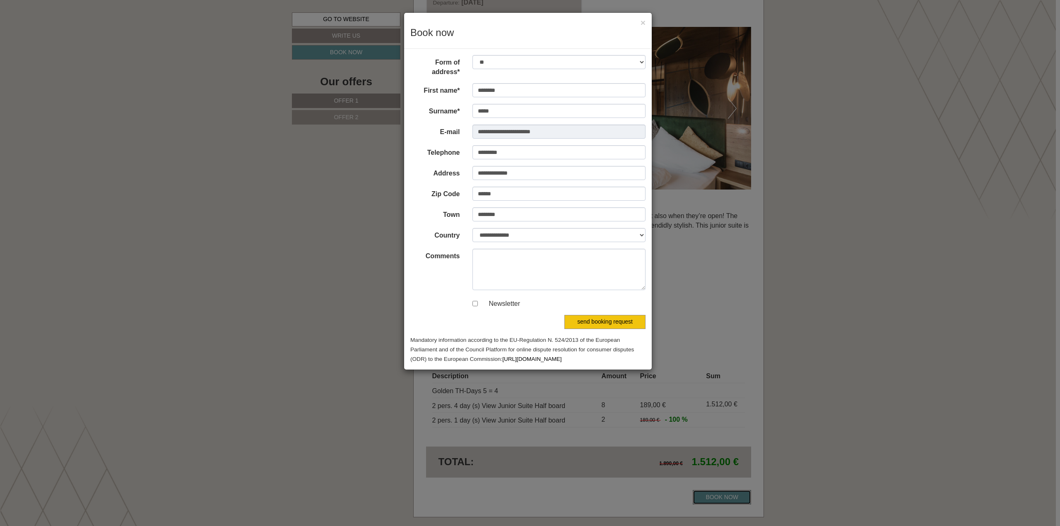  What do you see at coordinates (435, 193) in the screenshot?
I see `label: Zip Code` at bounding box center [435, 193].